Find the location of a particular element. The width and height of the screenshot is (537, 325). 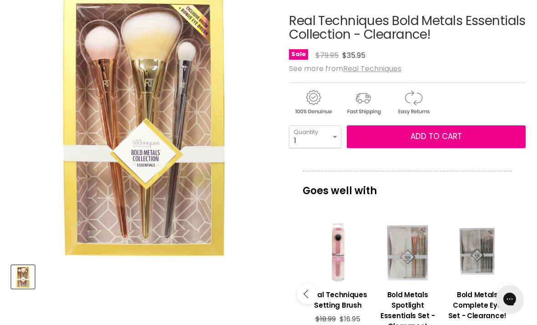

span: Add to cart is located at coordinates (436, 136).